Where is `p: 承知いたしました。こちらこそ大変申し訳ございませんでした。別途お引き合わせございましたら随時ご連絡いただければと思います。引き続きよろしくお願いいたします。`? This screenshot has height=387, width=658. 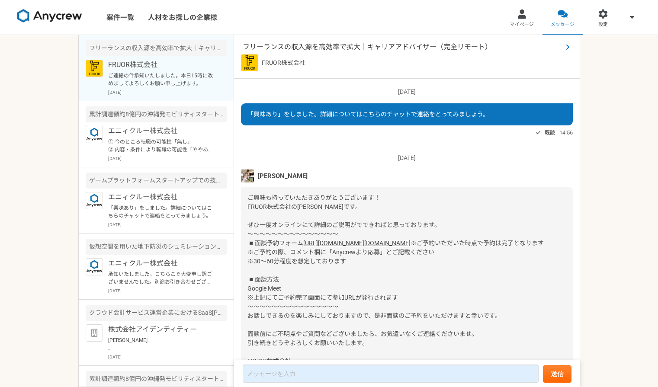 p: 承知いたしました。こちらこそ大変申し訳ございませんでした。別途お引き合わせございましたら随時ご連絡いただければと思います。引き続きよろしくお願いいたします。 is located at coordinates (161, 278).